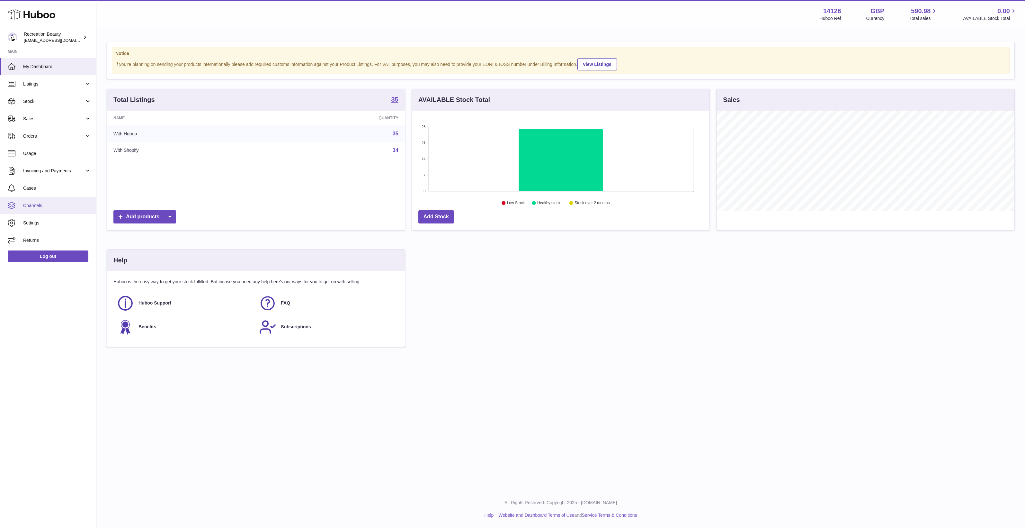 Image resolution: width=1025 pixels, height=528 pixels. I want to click on span: My Dashboard, so click(57, 67).